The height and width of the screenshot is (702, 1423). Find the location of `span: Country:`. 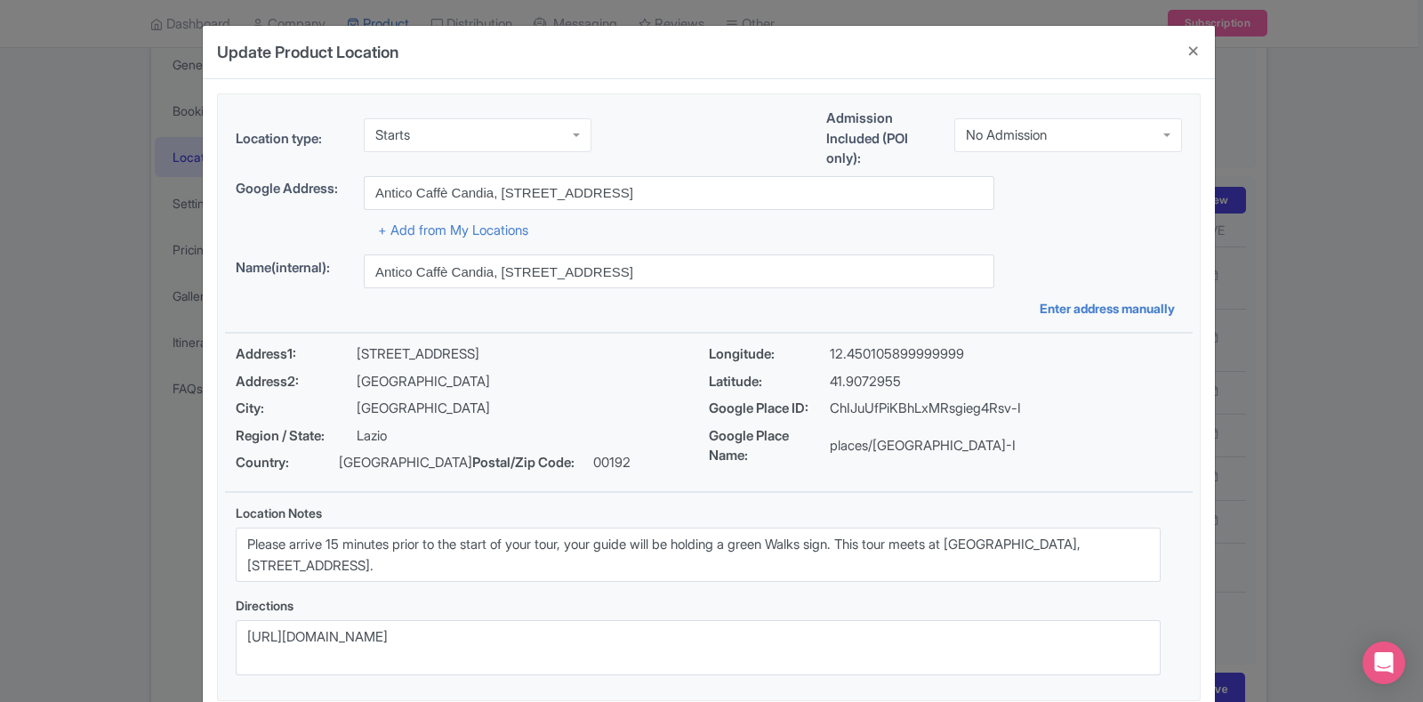

span: Country: is located at coordinates (287, 462).